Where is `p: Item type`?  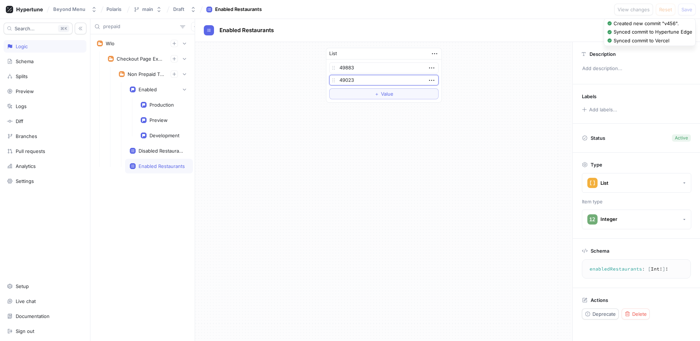
p: Item type is located at coordinates (637, 202).